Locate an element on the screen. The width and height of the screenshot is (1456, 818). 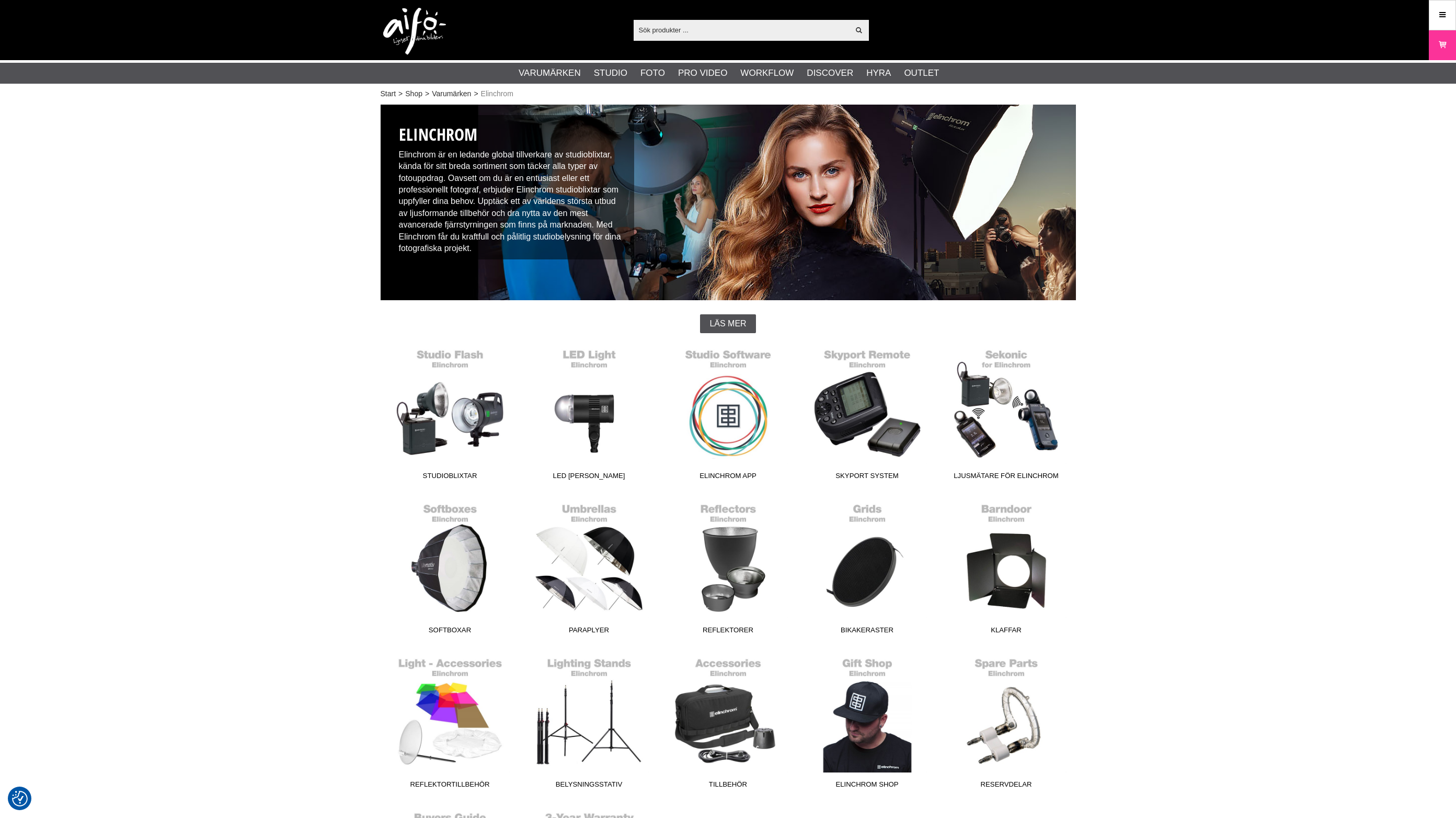
a: Hyra is located at coordinates (879, 73).